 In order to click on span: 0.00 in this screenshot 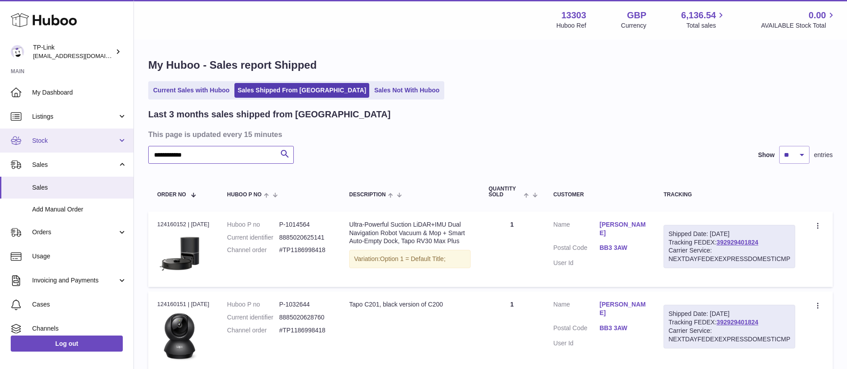, I will do `click(818, 15)`.